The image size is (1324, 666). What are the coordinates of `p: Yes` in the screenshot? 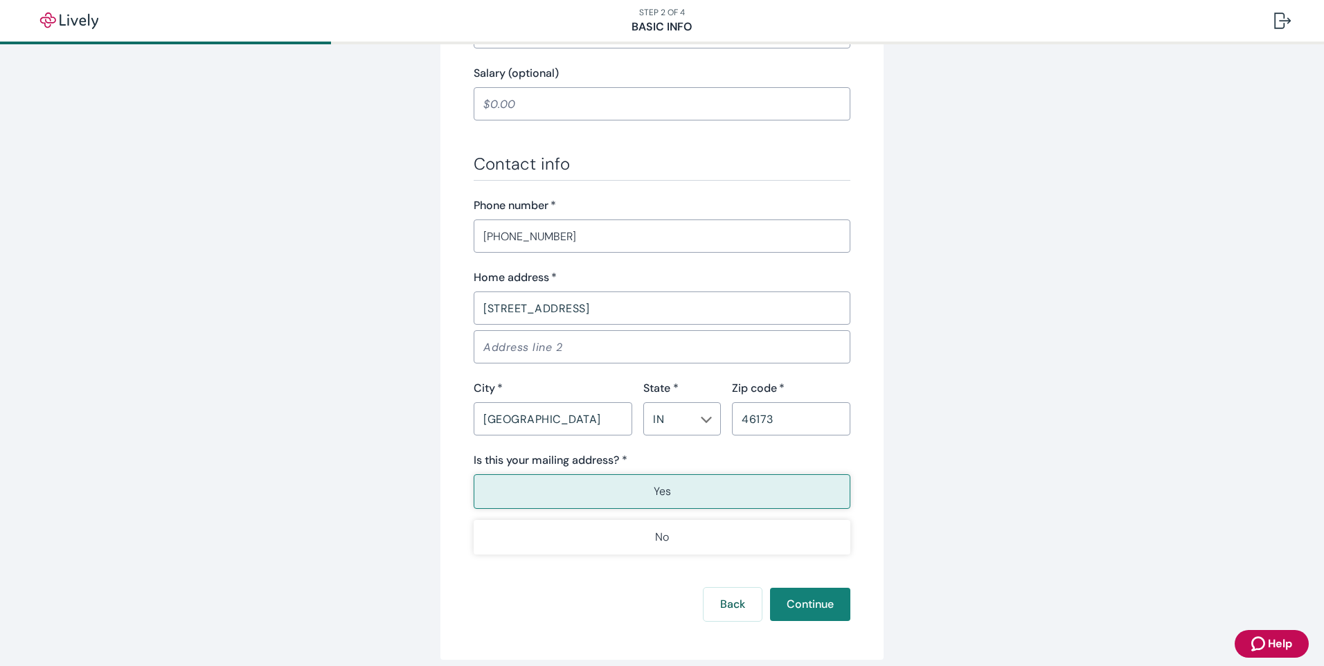 It's located at (662, 492).